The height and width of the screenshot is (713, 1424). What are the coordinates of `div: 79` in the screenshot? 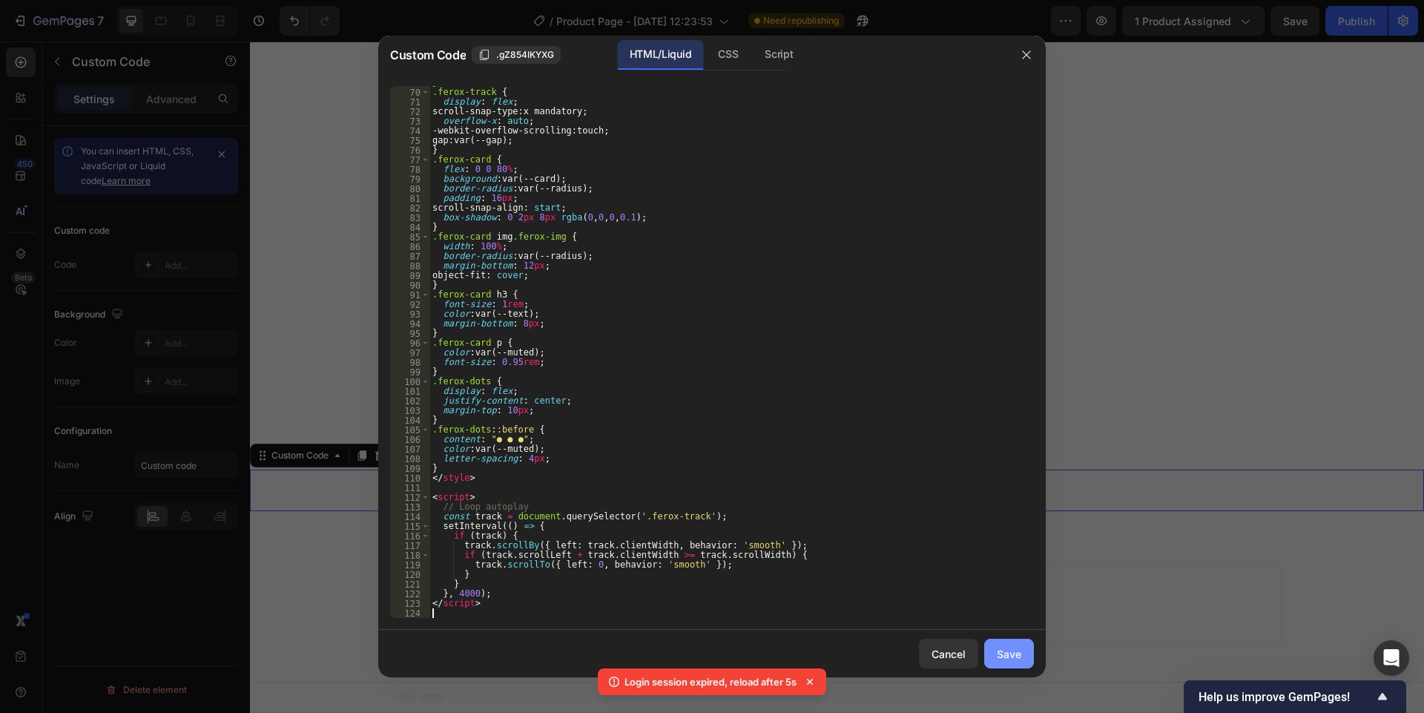 It's located at (410, 179).